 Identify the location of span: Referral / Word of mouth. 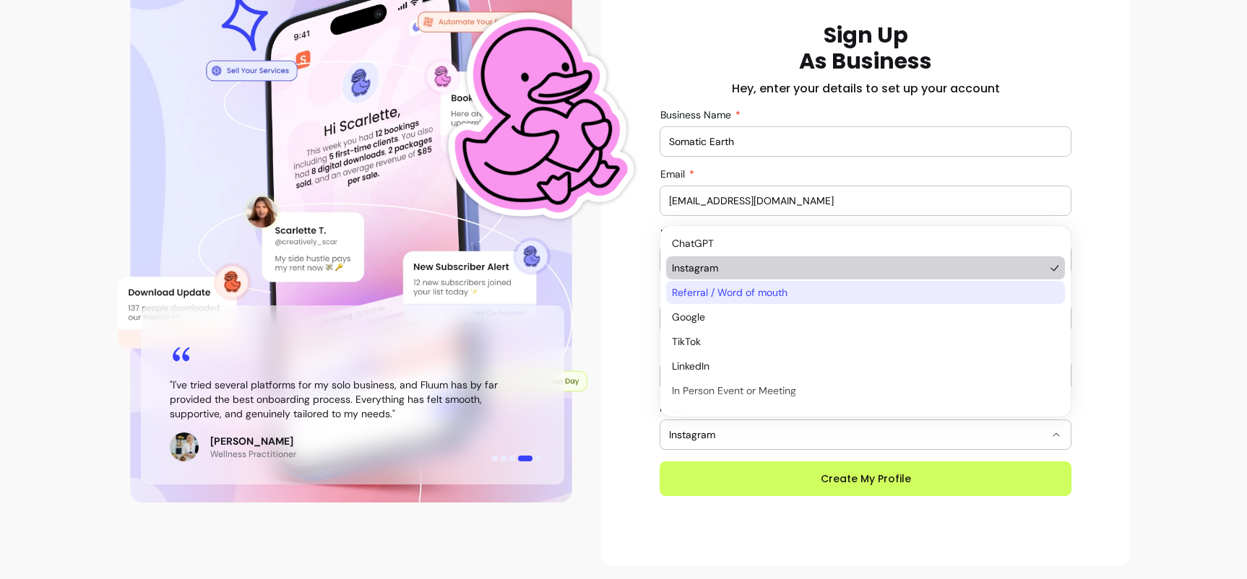
(858, 293).